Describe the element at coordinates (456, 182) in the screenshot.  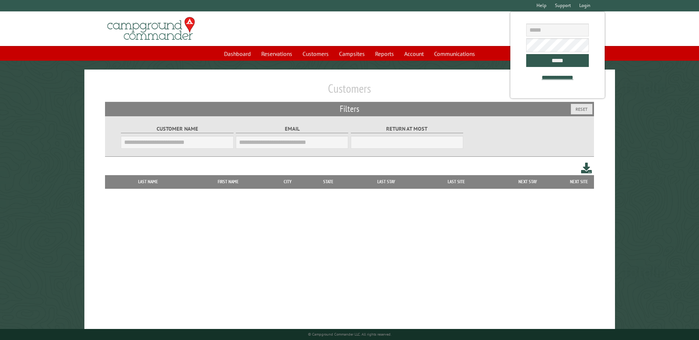
I see `th: Last Site` at that location.